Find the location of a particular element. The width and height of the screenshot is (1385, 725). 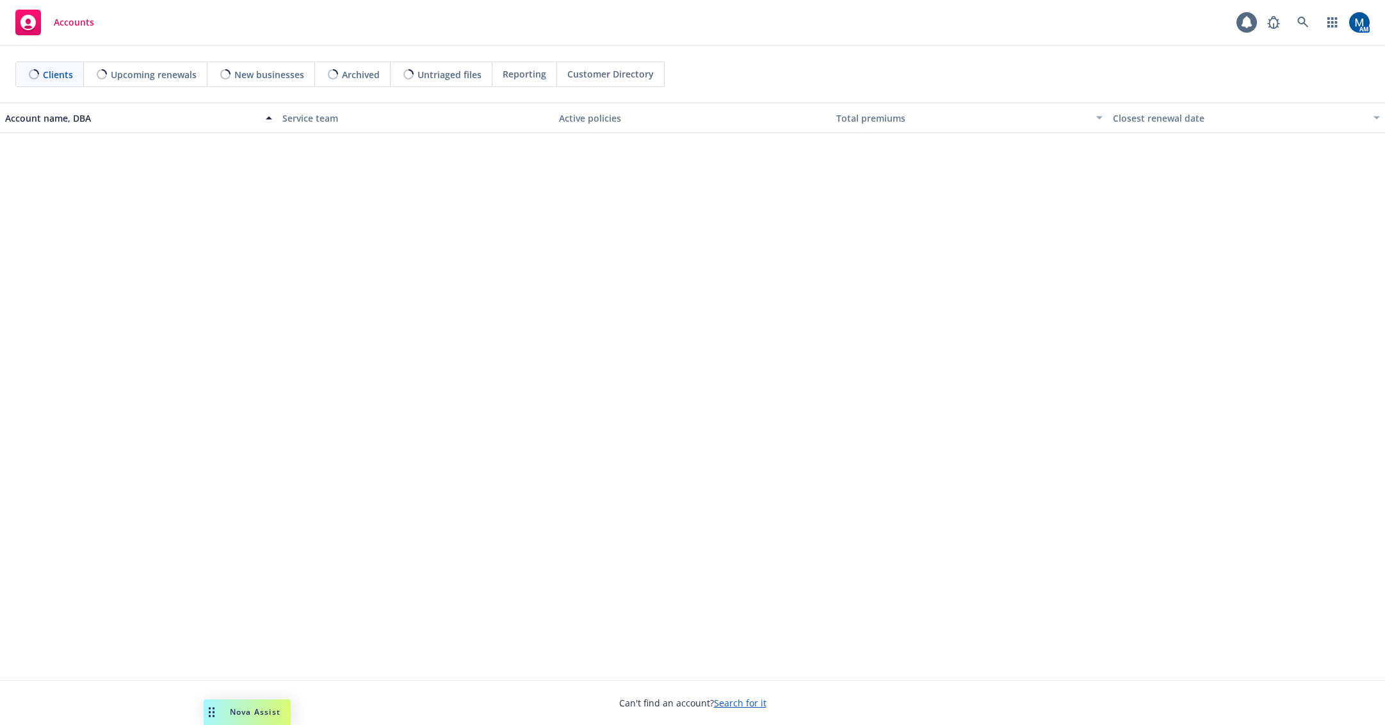

span: Nova Assist is located at coordinates (255, 711).